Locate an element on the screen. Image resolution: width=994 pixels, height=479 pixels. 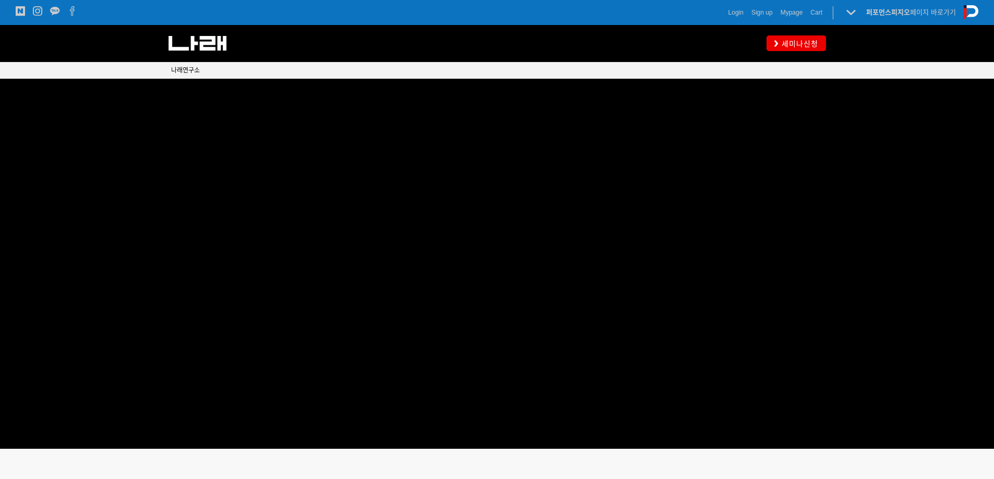
a: Login is located at coordinates (736, 13).